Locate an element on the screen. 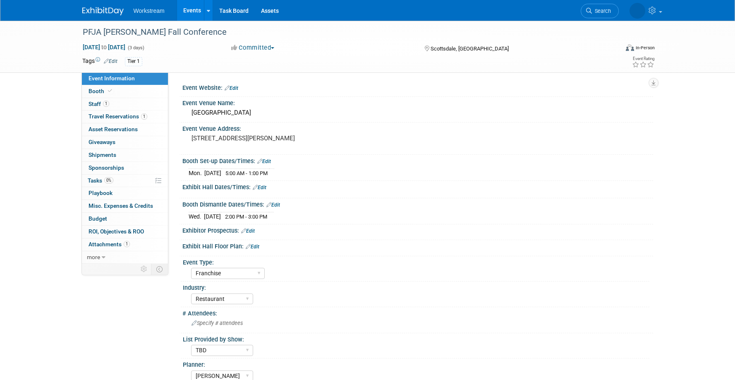  div: Event Venue Address: is located at coordinates (418, 127).